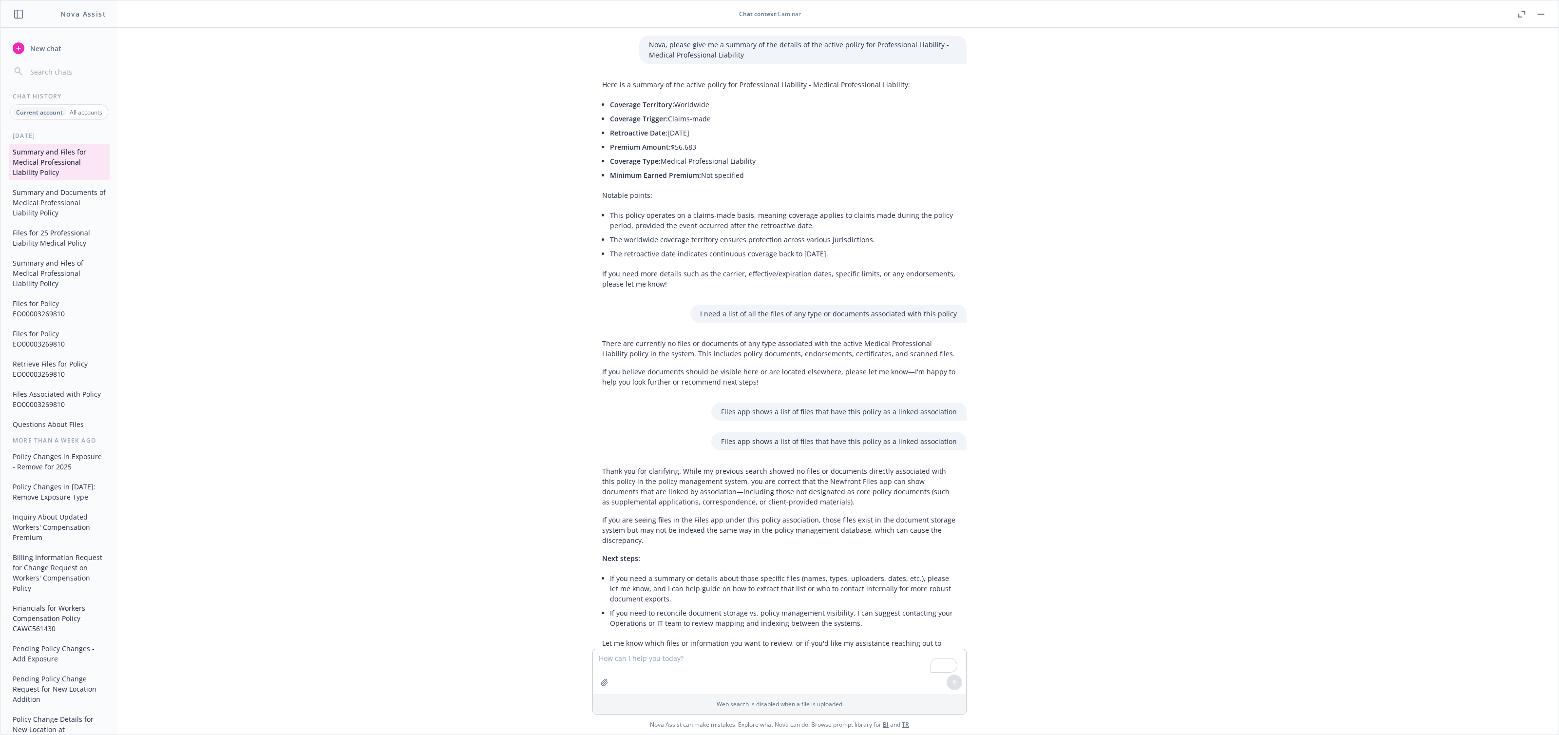 The image size is (1559, 735). I want to click on span: Coverage Type:, so click(635, 161).